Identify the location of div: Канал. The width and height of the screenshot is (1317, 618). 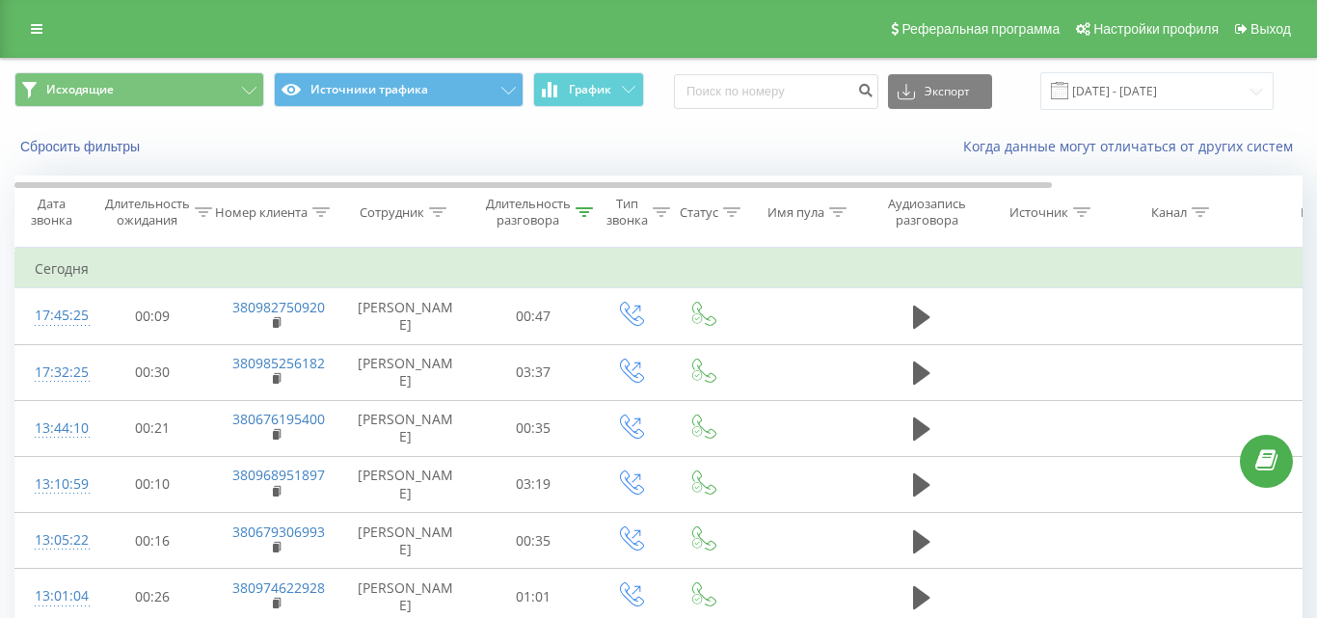
(1168, 212).